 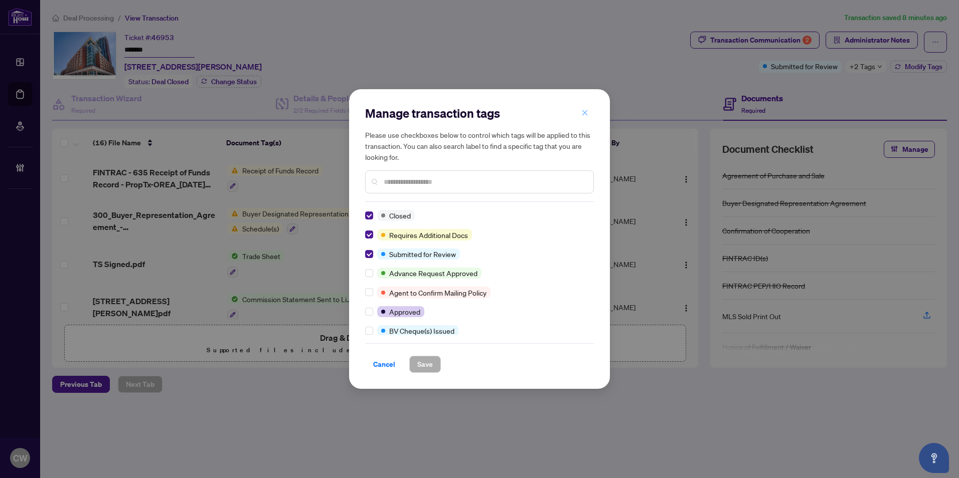 What do you see at coordinates (428, 235) in the screenshot?
I see `span: Requires Additional Docs` at bounding box center [428, 235].